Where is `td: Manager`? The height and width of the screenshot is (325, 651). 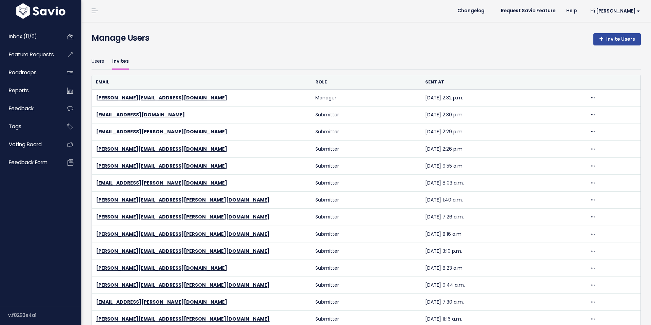 td: Manager is located at coordinates (366, 98).